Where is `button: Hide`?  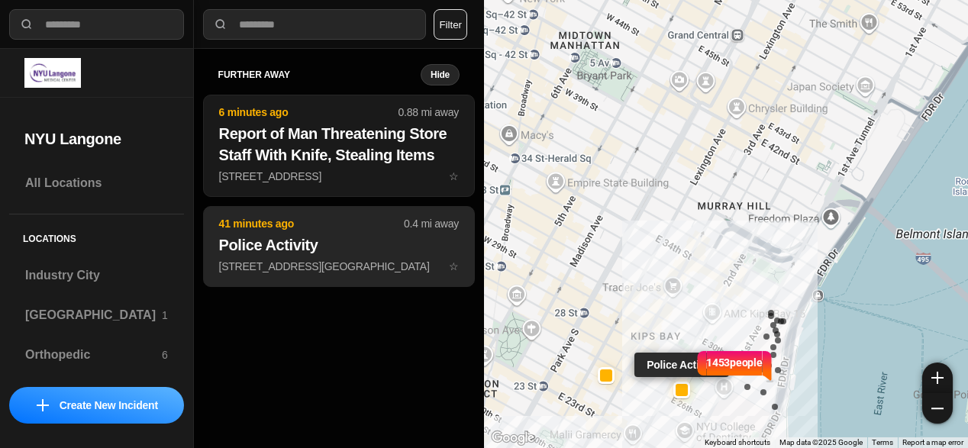
button: Hide is located at coordinates (440, 75).